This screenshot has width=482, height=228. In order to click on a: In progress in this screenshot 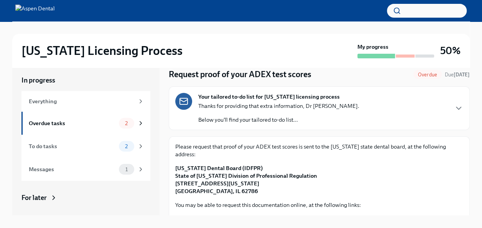, I will do `click(86, 80)`.